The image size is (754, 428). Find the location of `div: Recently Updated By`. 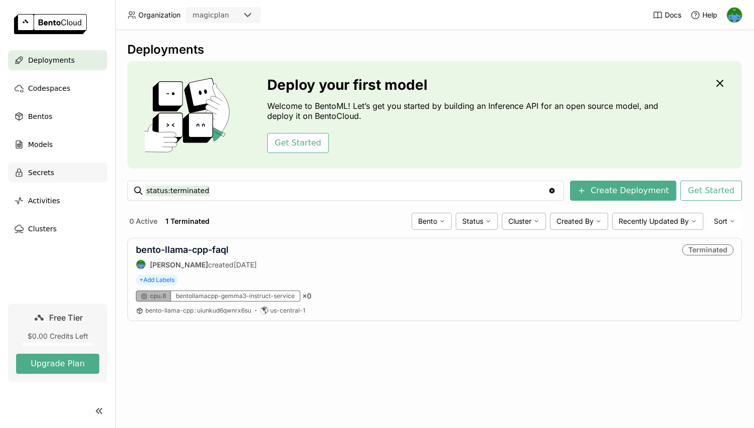

div: Recently Updated By is located at coordinates (658, 221).